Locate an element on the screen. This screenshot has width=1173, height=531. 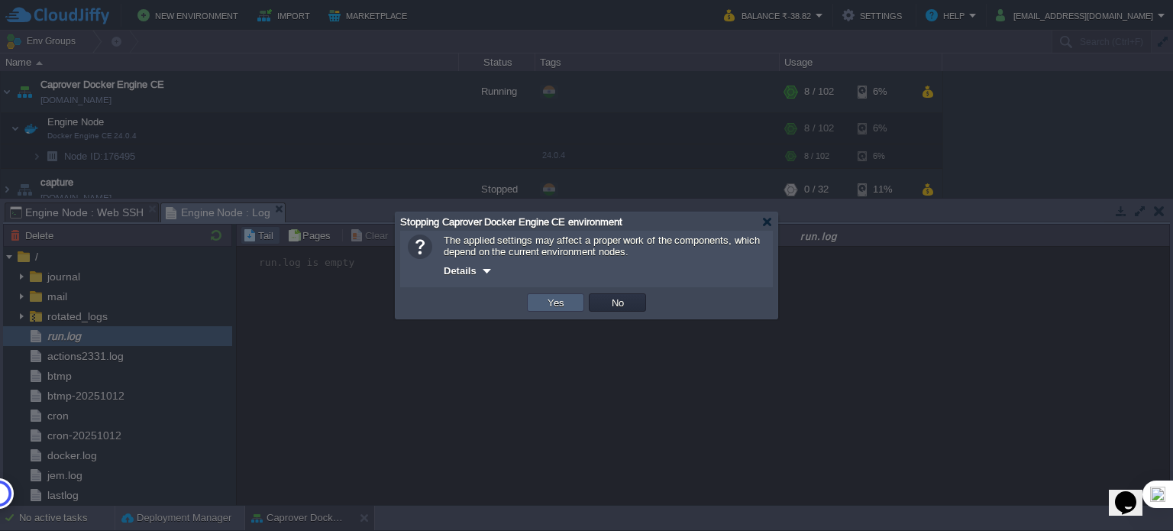
button: Yes is located at coordinates (556, 302).